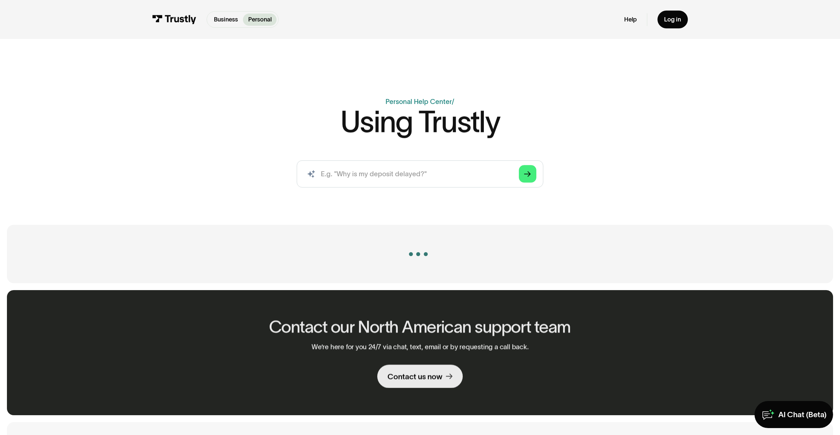 Image resolution: width=840 pixels, height=435 pixels. Describe the element at coordinates (672, 19) in the screenshot. I see `div: Log in` at that location.